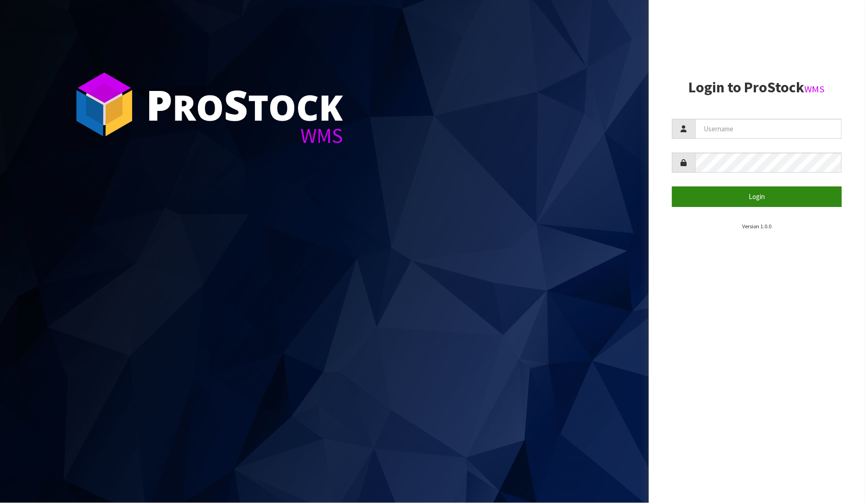 The width and height of the screenshot is (865, 503). I want to click on span: S, so click(236, 104).